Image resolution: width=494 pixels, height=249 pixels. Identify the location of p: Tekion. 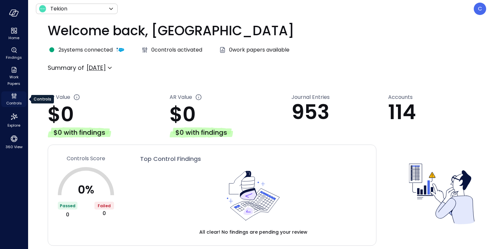
(59, 9).